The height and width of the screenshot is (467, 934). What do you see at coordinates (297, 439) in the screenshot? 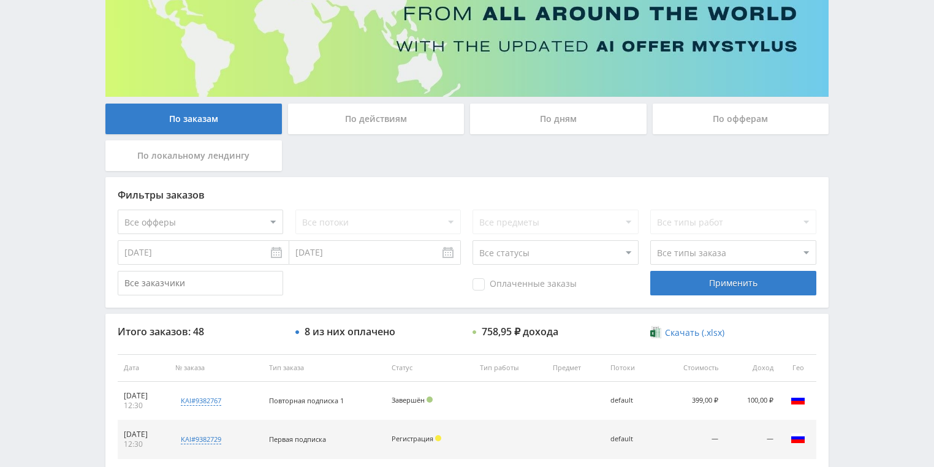
I see `span: Первая подписка` at bounding box center [297, 439].